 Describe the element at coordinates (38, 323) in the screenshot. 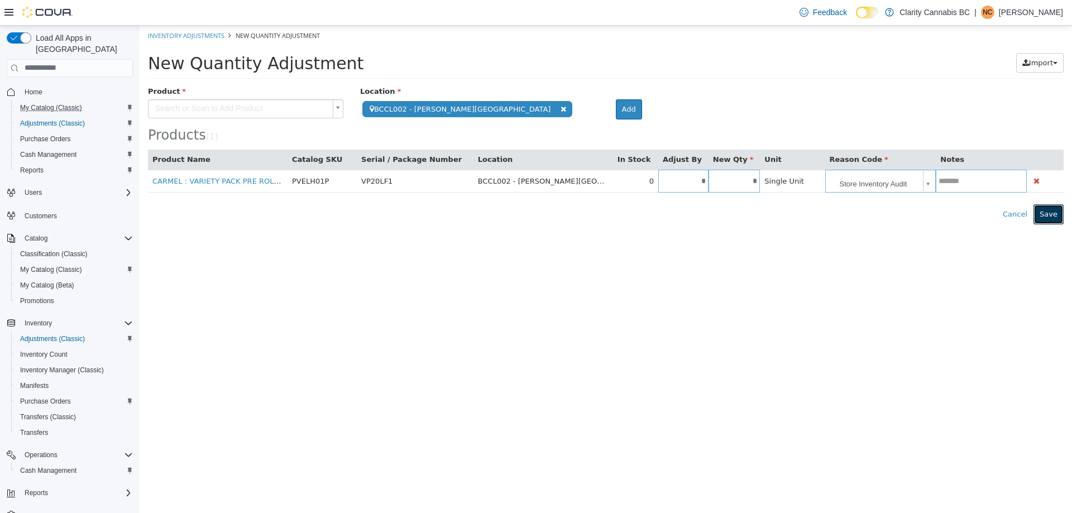

I see `span: Inventory` at that location.